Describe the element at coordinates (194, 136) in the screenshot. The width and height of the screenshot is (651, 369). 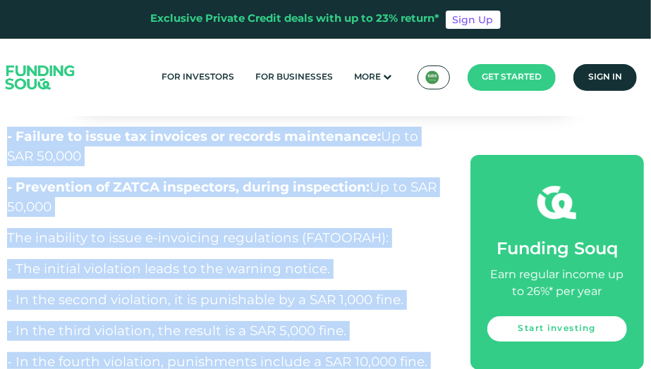
I see `span: - Failure to issue tax invoices or records maintenance:` at that location.